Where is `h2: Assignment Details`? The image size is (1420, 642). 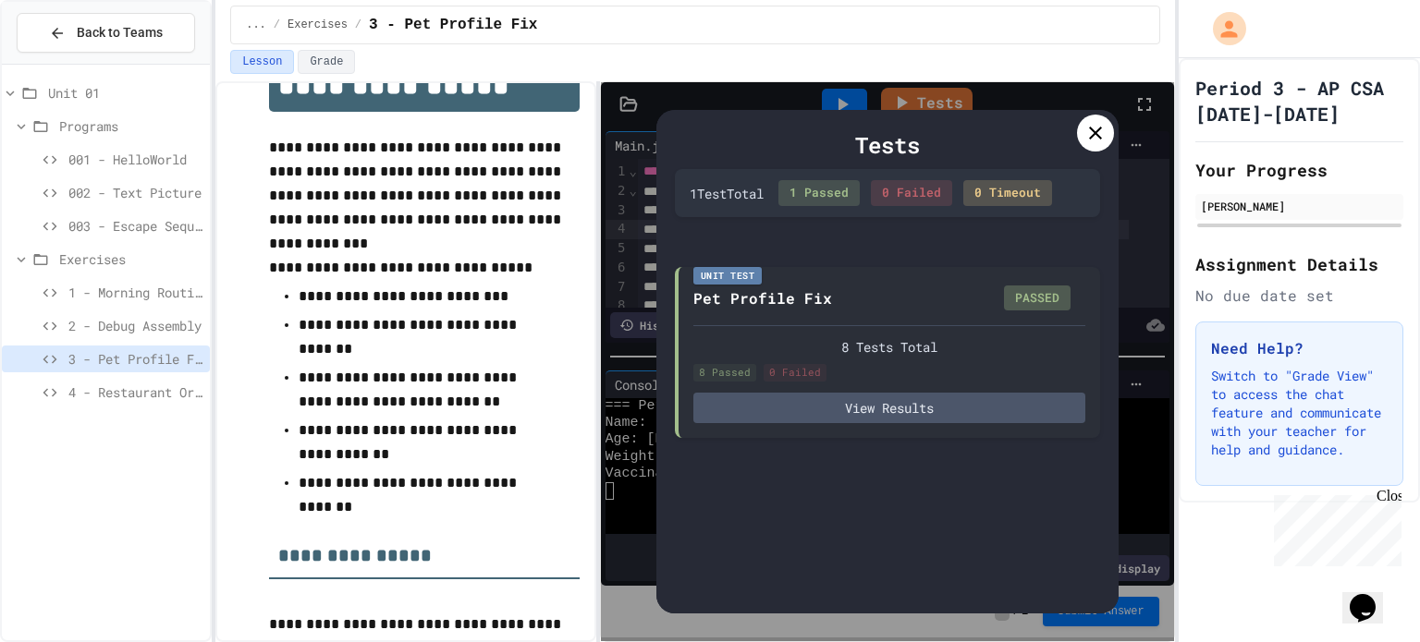
h2: Assignment Details is located at coordinates (1299, 264).